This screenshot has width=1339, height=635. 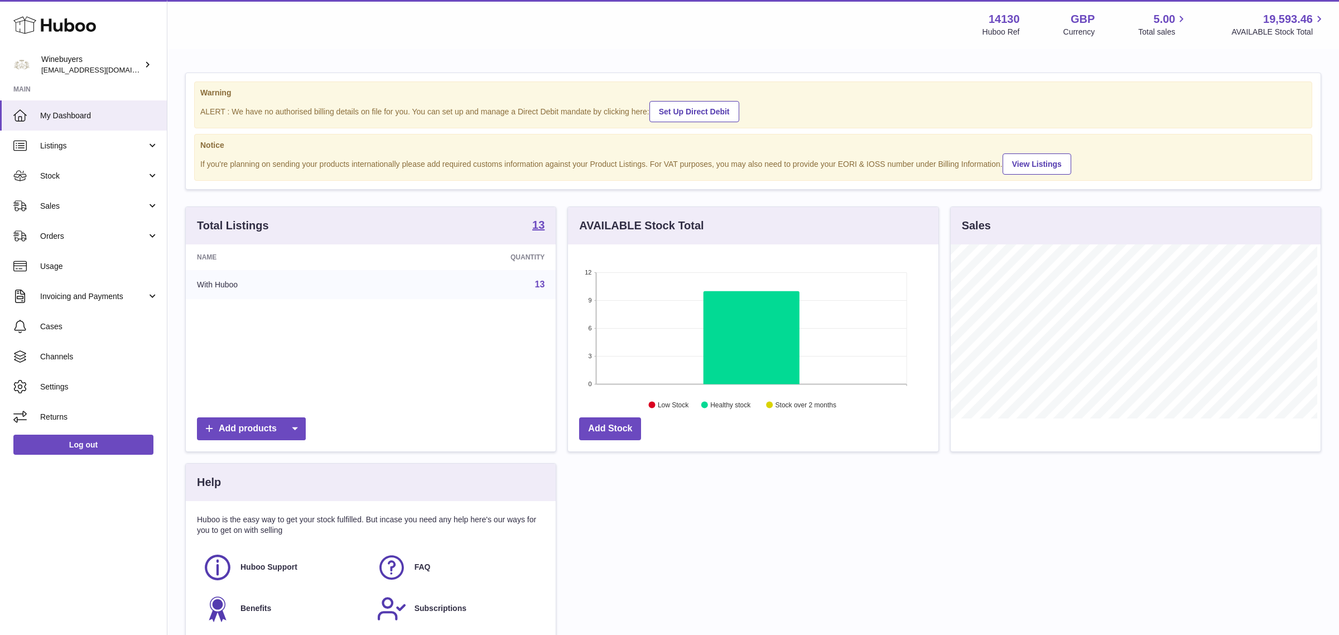 What do you see at coordinates (93, 236) in the screenshot?
I see `span: Orders` at bounding box center [93, 236].